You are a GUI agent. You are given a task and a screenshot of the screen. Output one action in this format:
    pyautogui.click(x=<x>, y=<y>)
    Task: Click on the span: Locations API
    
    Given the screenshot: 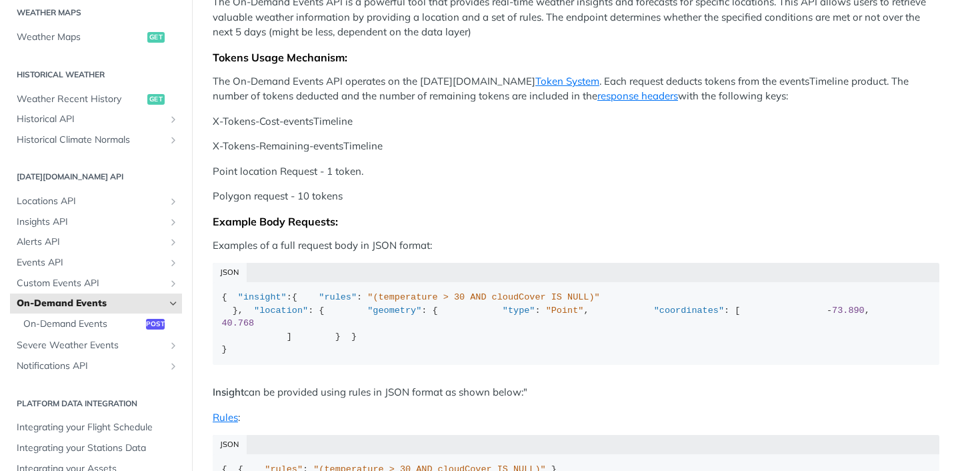 What is the action you would take?
    pyautogui.click(x=91, y=201)
    